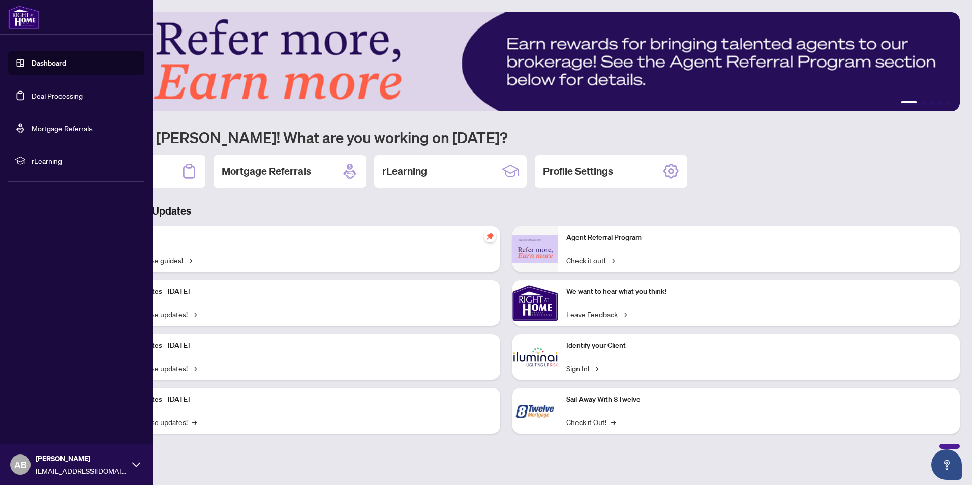 This screenshot has width=972, height=485. I want to click on img: Identify your Client, so click(535, 357).